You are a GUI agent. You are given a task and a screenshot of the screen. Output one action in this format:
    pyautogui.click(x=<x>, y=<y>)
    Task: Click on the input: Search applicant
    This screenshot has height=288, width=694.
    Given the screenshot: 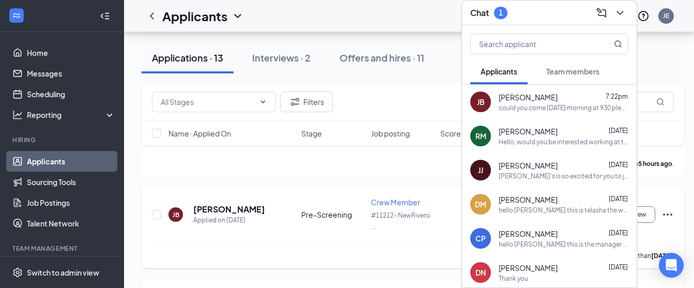 What is the action you would take?
    pyautogui.click(x=532, y=44)
    